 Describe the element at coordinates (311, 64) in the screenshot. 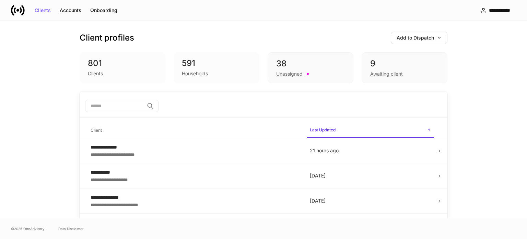

I see `div: 38` at that location.